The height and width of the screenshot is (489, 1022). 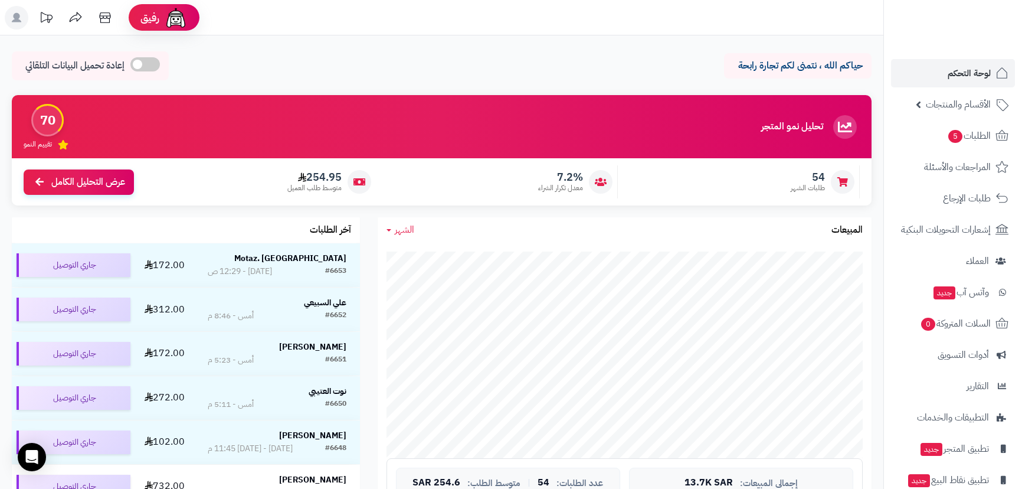 What do you see at coordinates (769, 483) in the screenshot?
I see `span: إجمالي المبيعات:` at bounding box center [769, 483].